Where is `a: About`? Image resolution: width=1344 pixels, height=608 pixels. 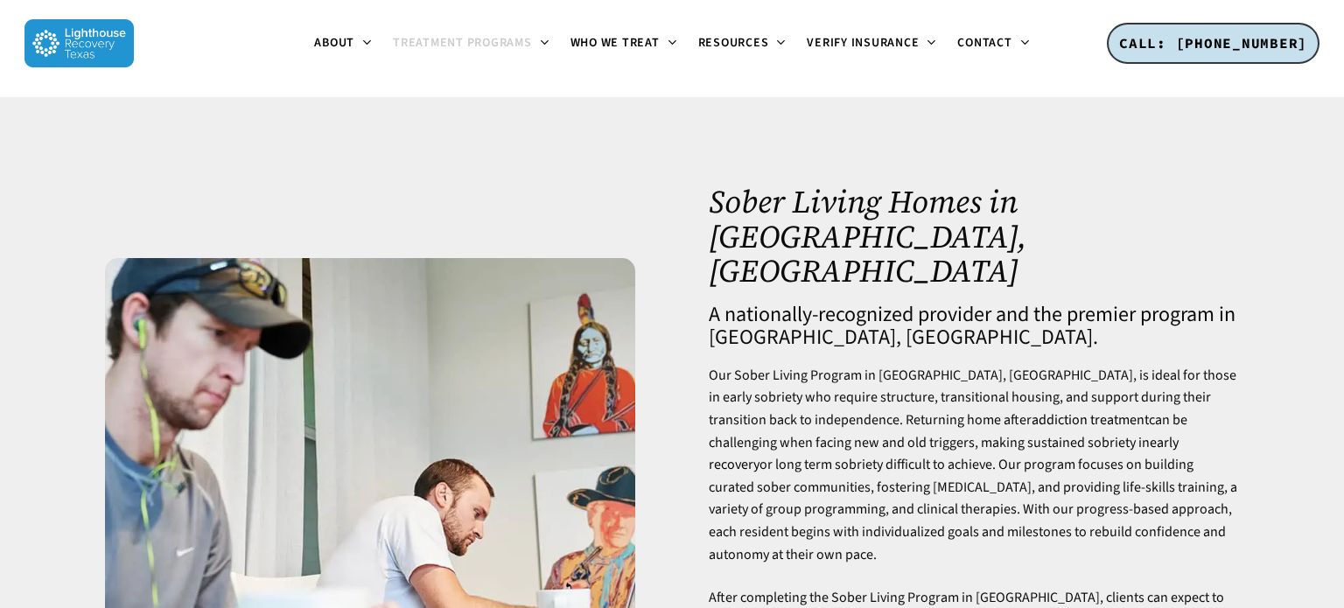
a: About is located at coordinates (343, 44).